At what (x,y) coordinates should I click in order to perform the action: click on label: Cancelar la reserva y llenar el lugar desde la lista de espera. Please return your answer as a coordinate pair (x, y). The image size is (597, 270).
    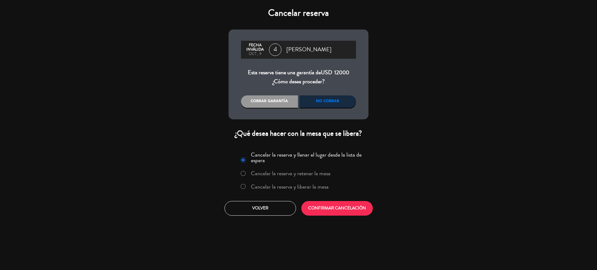
    Looking at the image, I should click on (308, 158).